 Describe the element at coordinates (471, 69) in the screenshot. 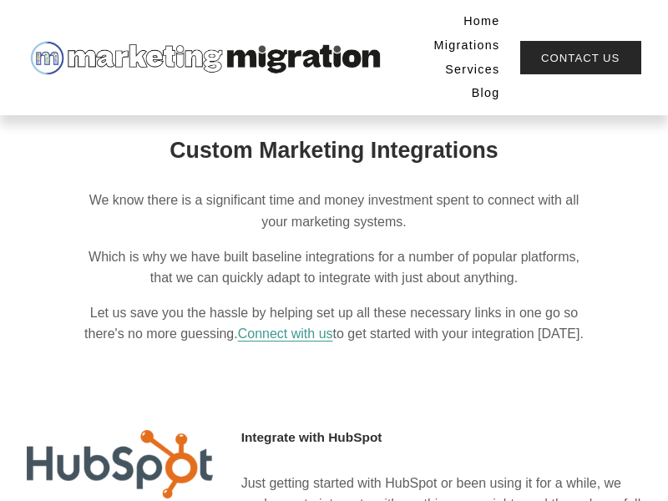

I see `a: Services` at that location.